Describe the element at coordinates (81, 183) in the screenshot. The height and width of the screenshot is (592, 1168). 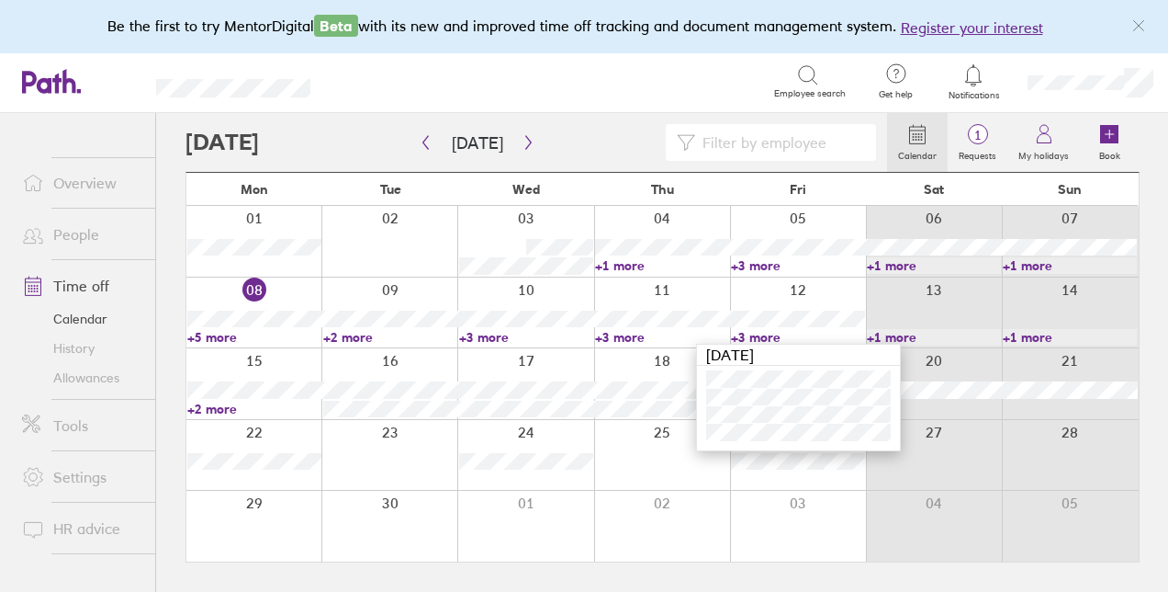
I see `a: Overview` at that location.